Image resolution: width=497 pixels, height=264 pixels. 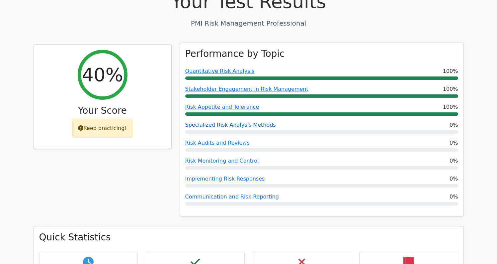 What do you see at coordinates (249, 237) in the screenshot?
I see `h3: Quick Statistics` at bounding box center [249, 237].